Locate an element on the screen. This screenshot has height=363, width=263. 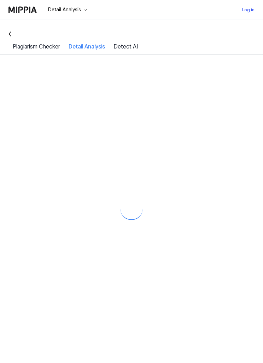
a: Detect AI is located at coordinates (126, 48).